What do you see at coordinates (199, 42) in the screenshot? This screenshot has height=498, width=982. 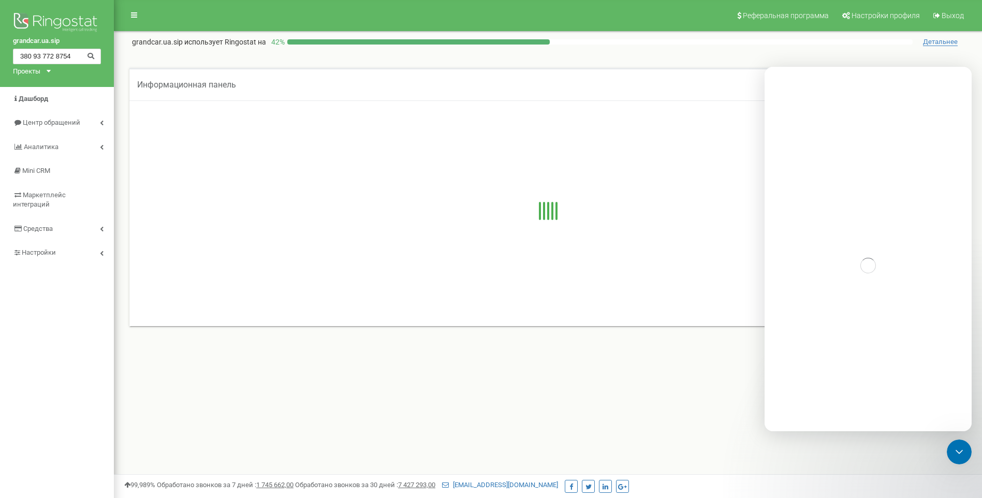 I see `p: grandcar.ua.sip` at bounding box center [199, 42].